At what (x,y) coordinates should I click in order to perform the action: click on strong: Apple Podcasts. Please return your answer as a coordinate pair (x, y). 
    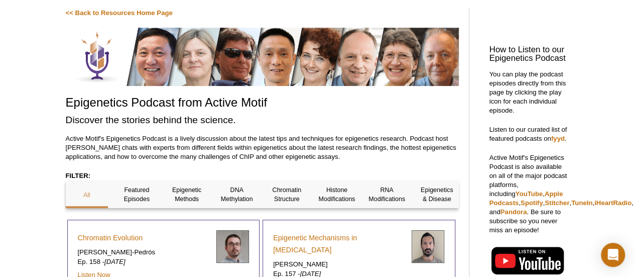
    Looking at the image, I should click on (526, 198).